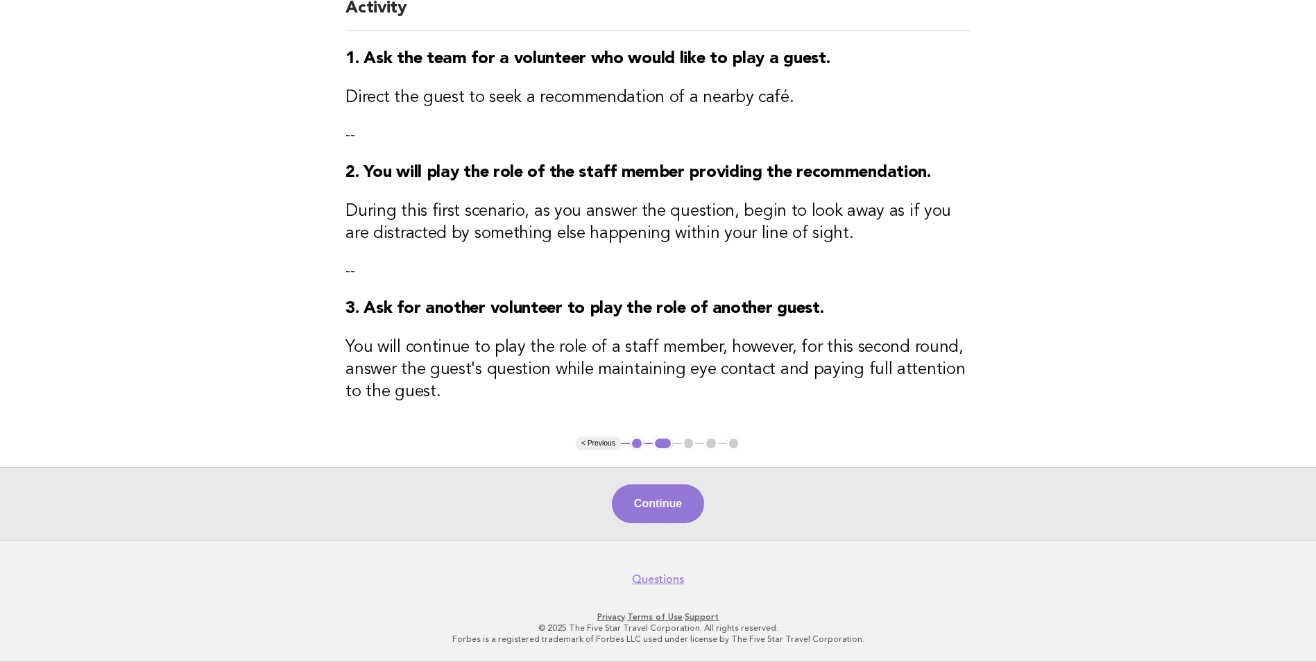  I want to click on h3: Direct the guest to seek a recommendation of a nearby café., so click(658, 98).